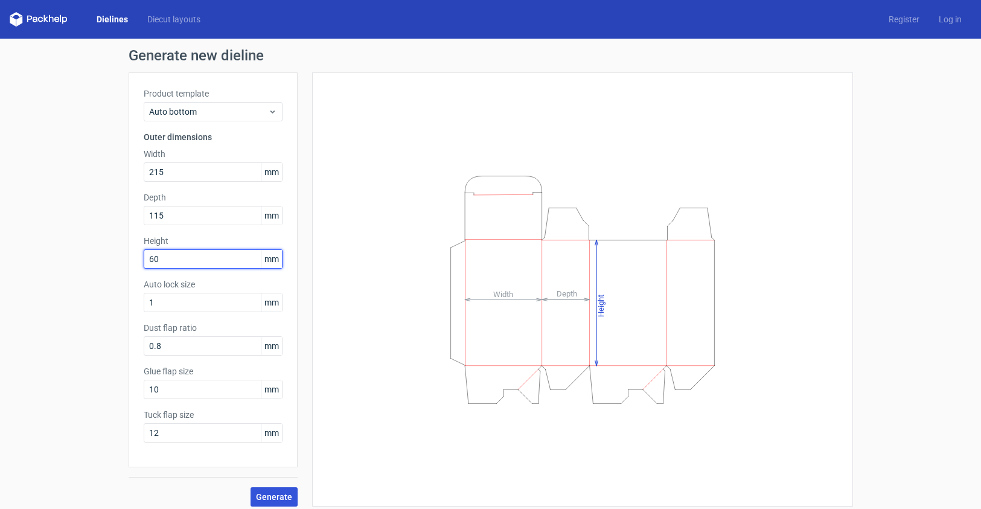 Image resolution: width=981 pixels, height=509 pixels. Describe the element at coordinates (213, 137) in the screenshot. I see `h3: Outer dimensions` at that location.